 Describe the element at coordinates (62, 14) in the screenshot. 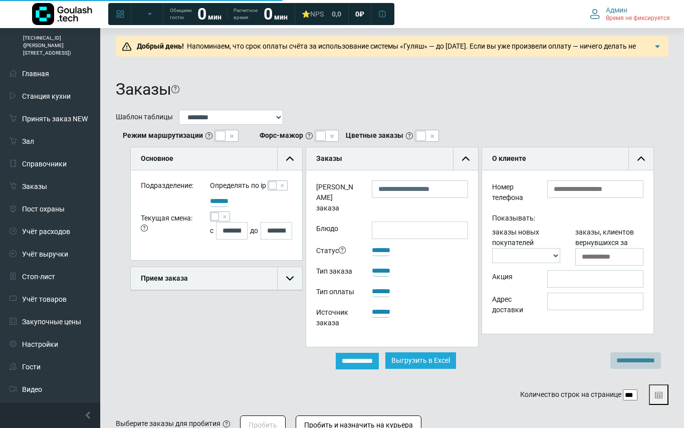

I see `img: Логотип компании Goulash.tech` at that location.